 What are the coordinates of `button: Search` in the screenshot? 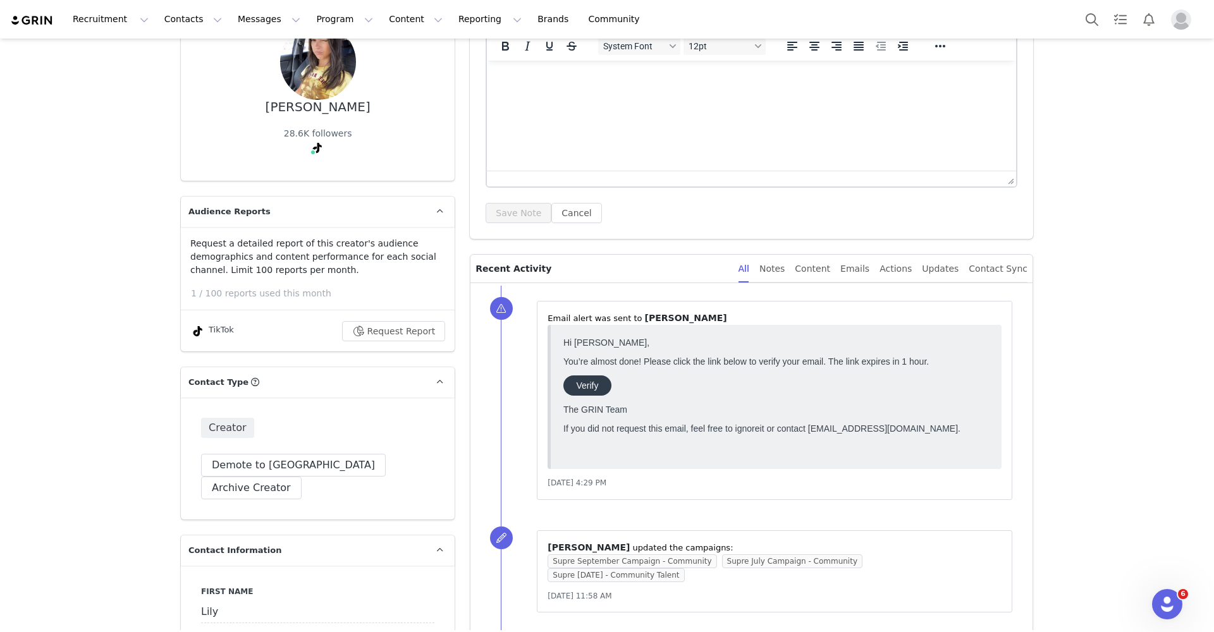 It's located at (1092, 19).